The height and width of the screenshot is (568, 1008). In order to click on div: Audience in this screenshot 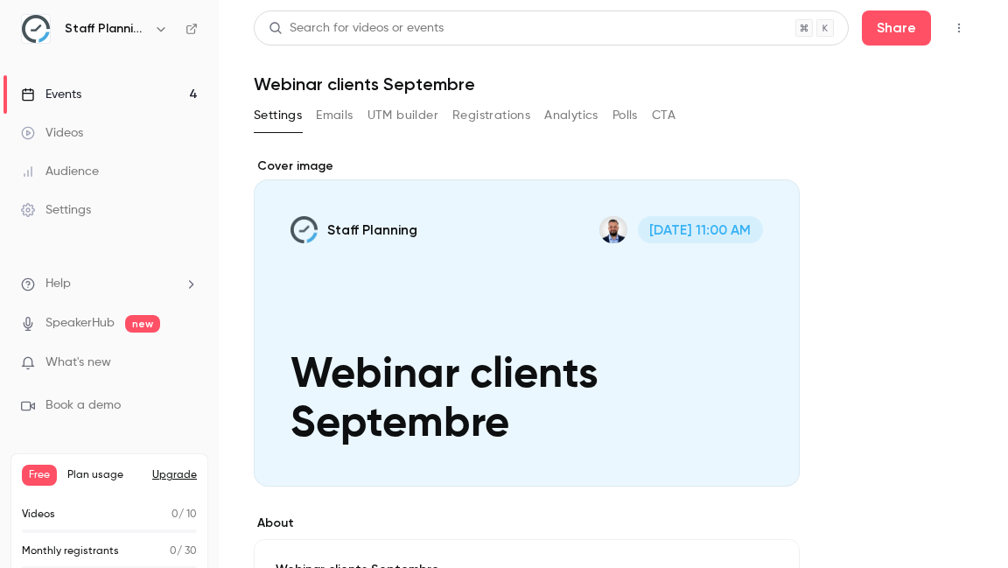, I will do `click(59, 171)`.